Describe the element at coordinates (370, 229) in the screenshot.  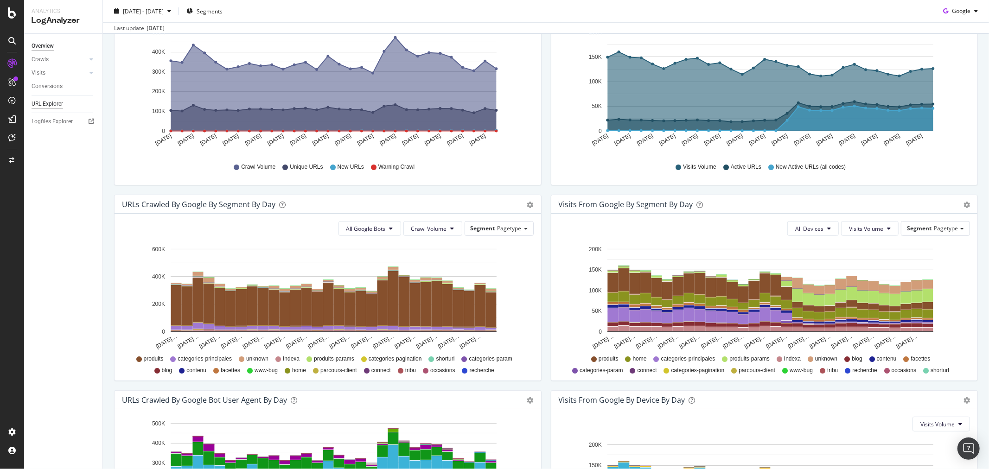
I see `button: All Google Bots` at that location.